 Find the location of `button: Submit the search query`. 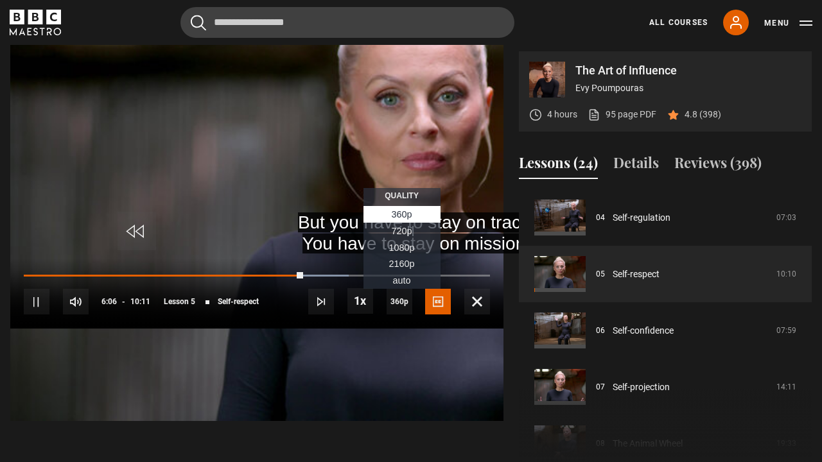

button: Submit the search query is located at coordinates (198, 22).